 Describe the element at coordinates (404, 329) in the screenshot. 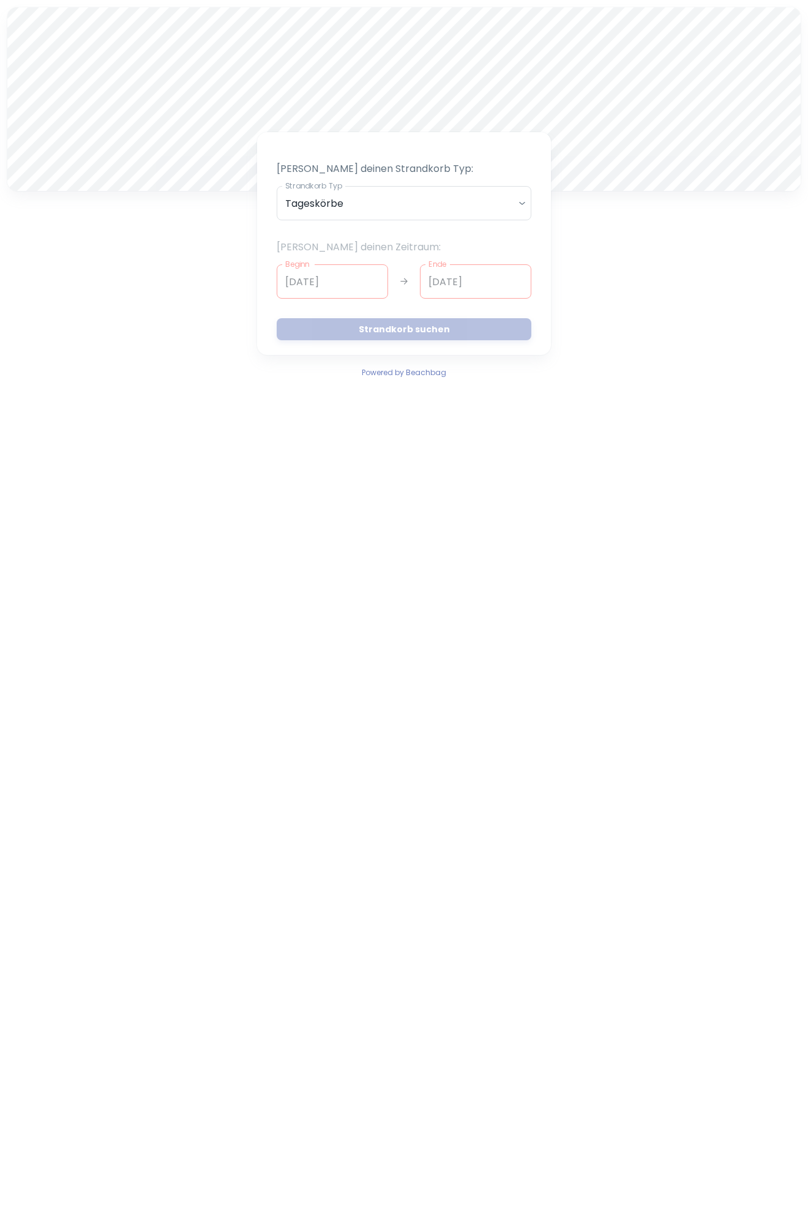

I see `button: Strandkorb suchen` at that location.